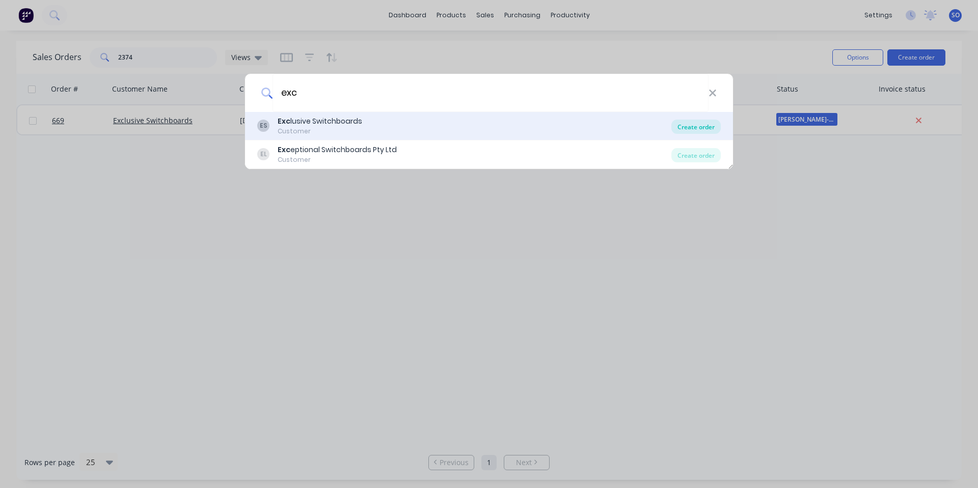 The width and height of the screenshot is (978, 488). Describe the element at coordinates (490, 93) in the screenshot. I see `input: Enter a customer name to create a new order...` at that location.